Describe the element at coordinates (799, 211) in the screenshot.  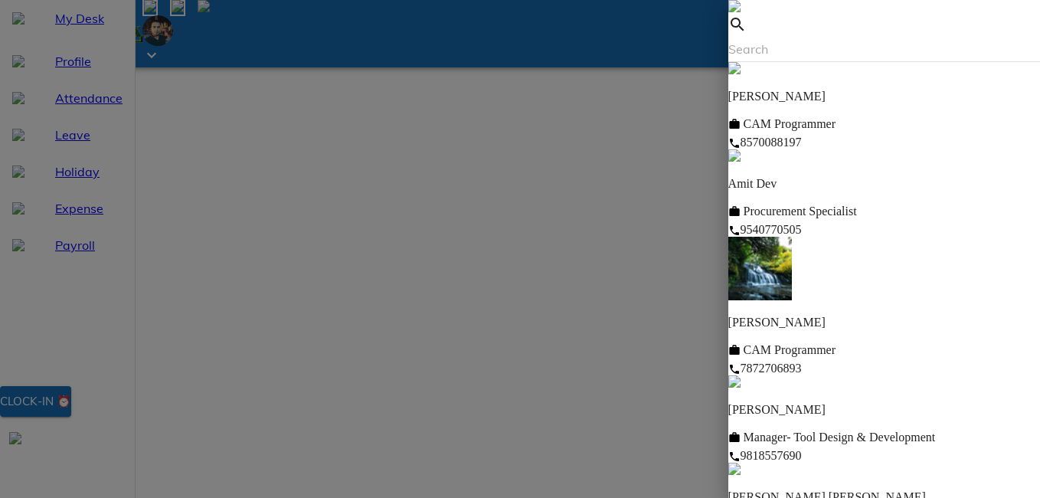
I see `span: Procurement Specialist` at that location.